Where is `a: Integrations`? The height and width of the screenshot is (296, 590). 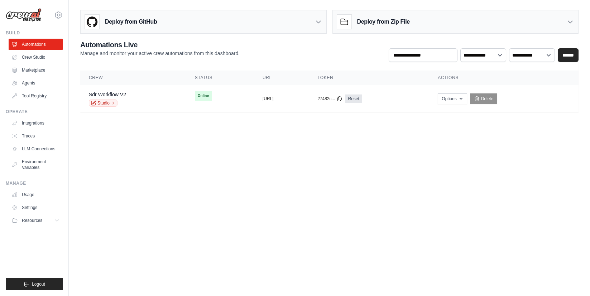
a: Integrations is located at coordinates (35, 123).